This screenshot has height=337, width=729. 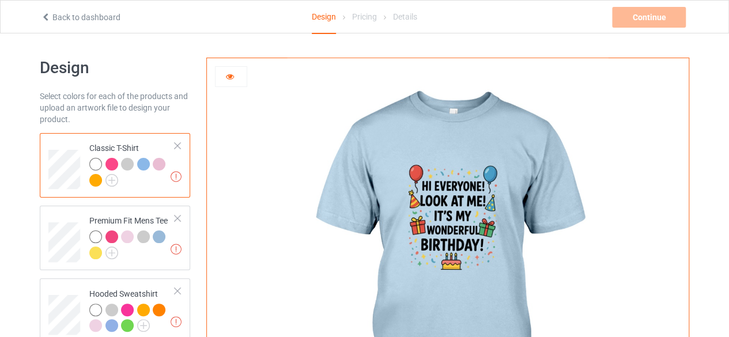 What do you see at coordinates (115, 68) in the screenshot?
I see `h1: Design` at bounding box center [115, 68].